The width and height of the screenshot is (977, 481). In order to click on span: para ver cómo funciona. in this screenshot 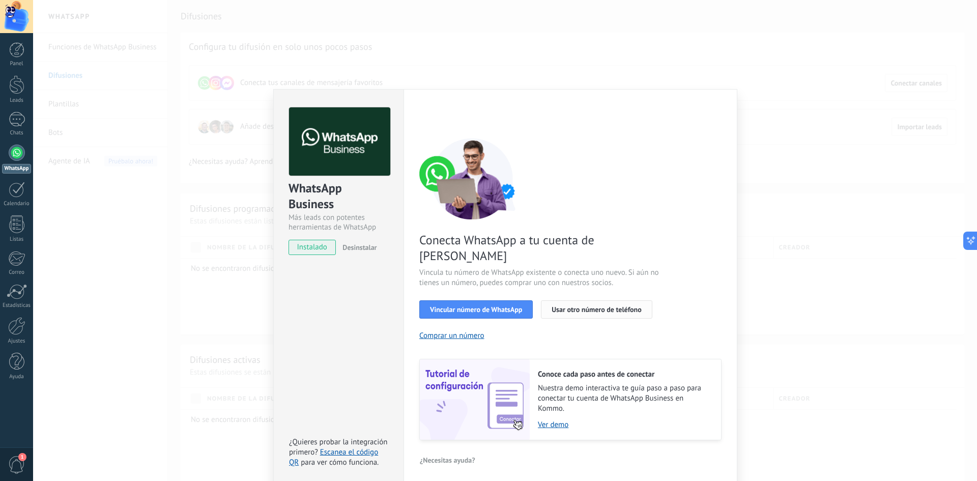, I will do `click(339, 462)`.